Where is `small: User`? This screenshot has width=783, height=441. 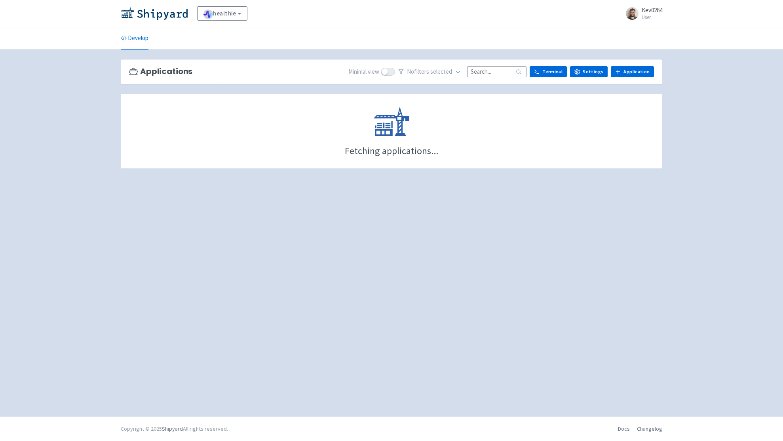
small: User is located at coordinates (652, 17).